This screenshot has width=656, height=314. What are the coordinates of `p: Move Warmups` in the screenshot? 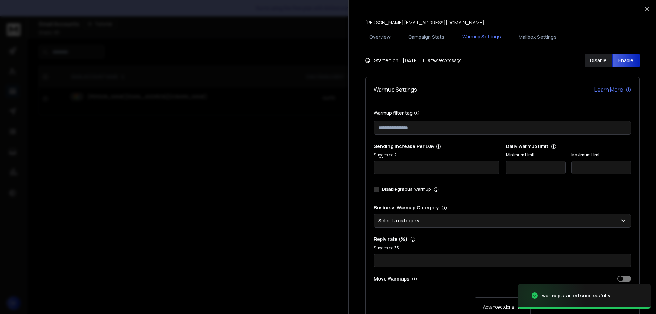 It's located at (437, 279).